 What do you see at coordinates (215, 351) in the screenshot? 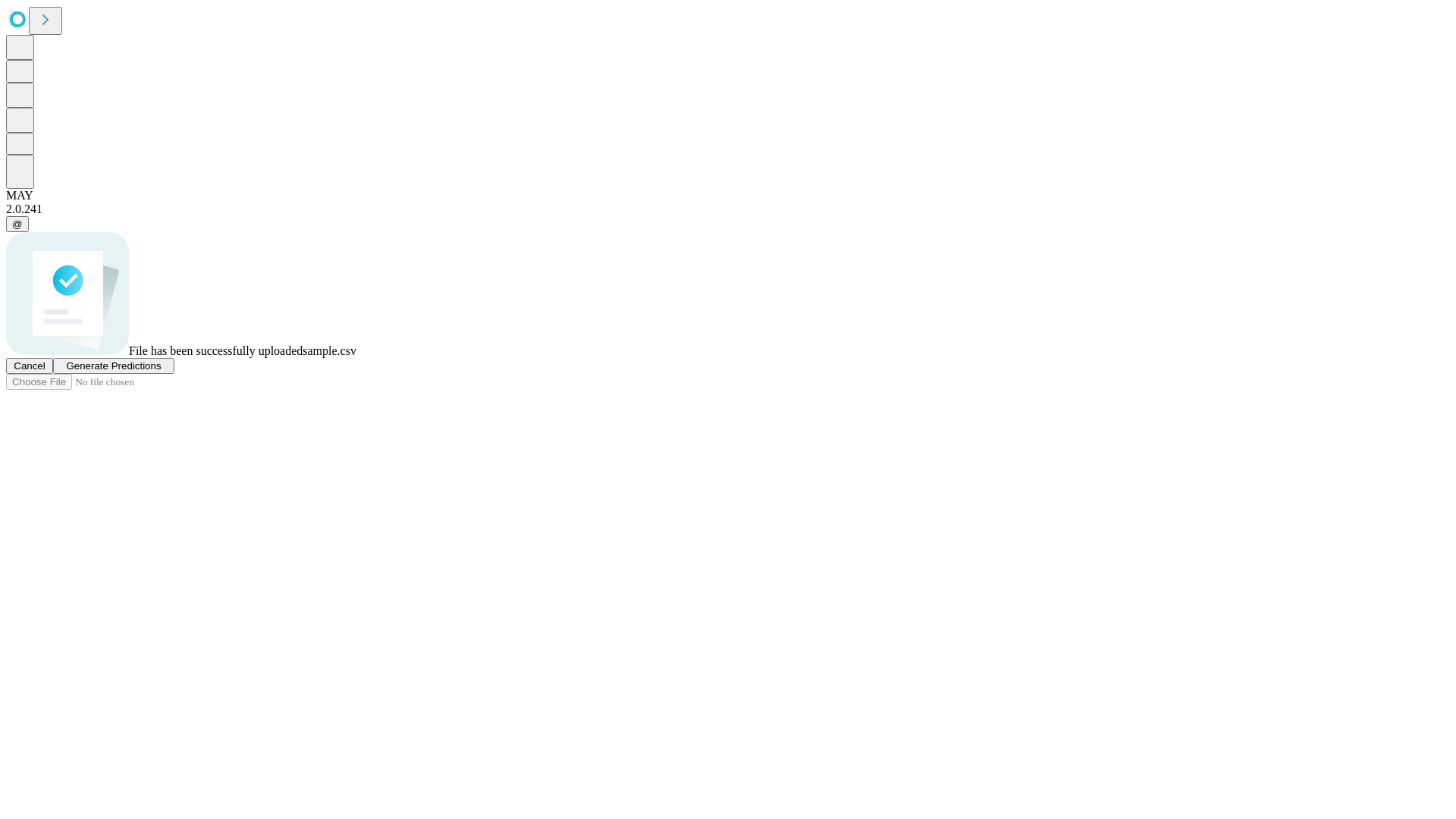
I see `span: File has been successfully uploaded` at bounding box center [215, 351].